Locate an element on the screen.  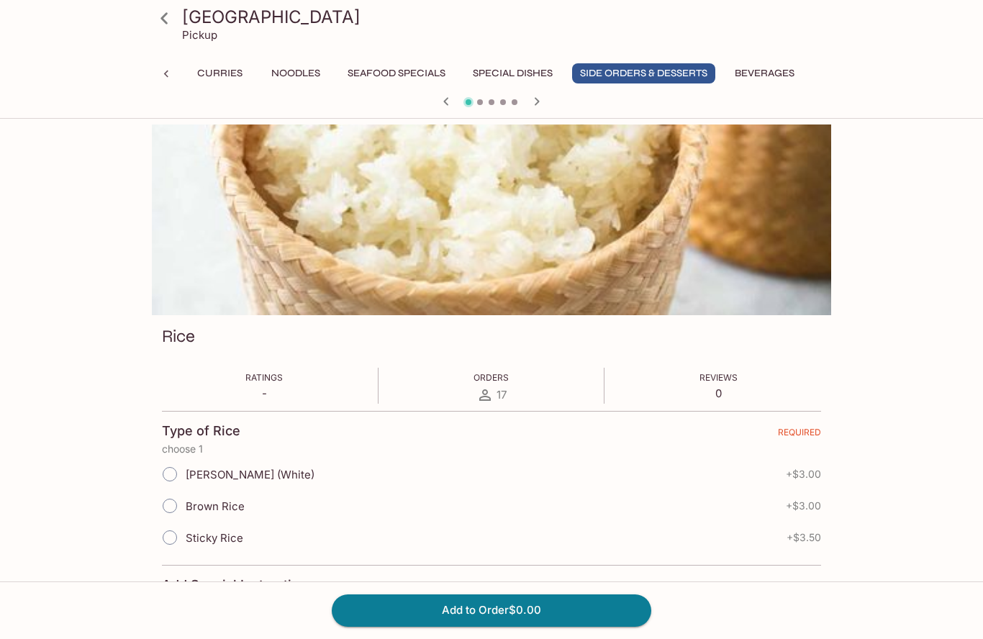
h3: Rice is located at coordinates (178, 336).